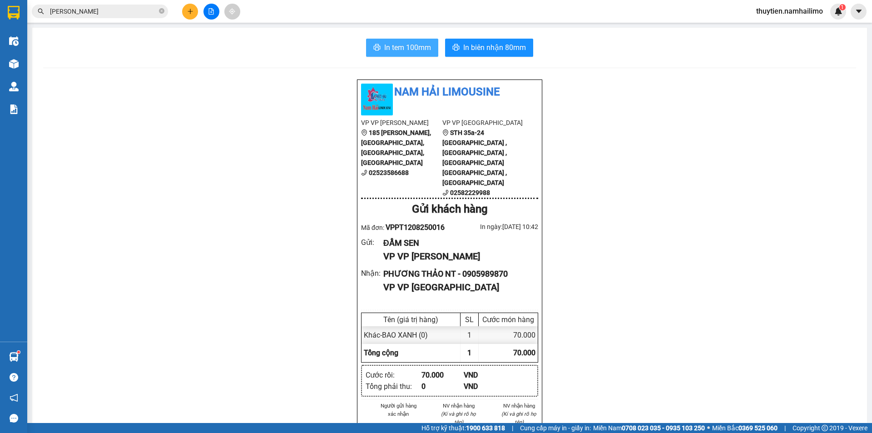  What do you see at coordinates (508, 319) in the screenshot?
I see `div: Cước món hàng` at bounding box center [508, 319].